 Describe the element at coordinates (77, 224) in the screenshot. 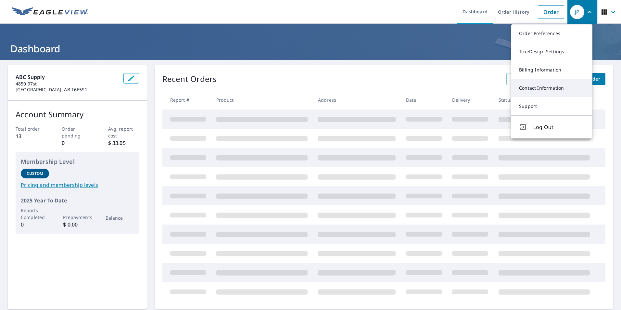

I see `p: $ 0.00` at that location.